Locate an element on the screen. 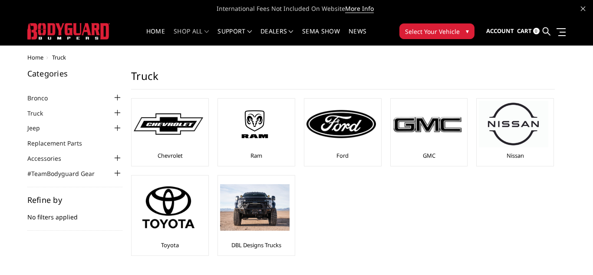 The image size is (593, 275). span: Account is located at coordinates (500, 31).